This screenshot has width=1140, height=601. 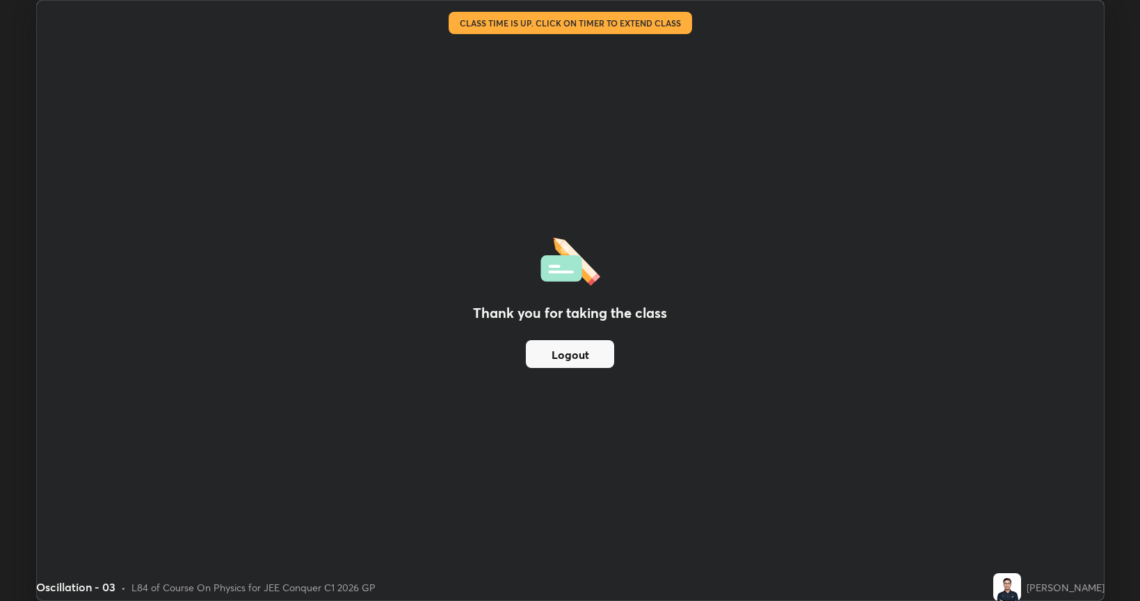 I want to click on img: offlineFeedback.1438e8b3.svg, so click(x=570, y=260).